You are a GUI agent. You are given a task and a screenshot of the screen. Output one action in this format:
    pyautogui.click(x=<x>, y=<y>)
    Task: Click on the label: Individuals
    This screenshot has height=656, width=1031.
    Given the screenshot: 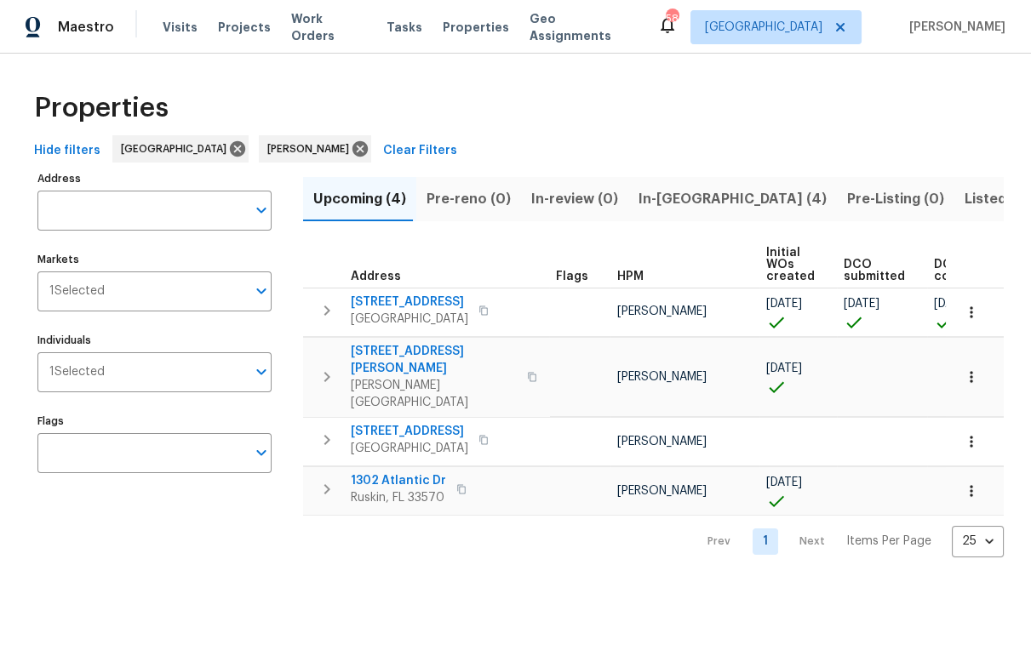 What is the action you would take?
    pyautogui.click(x=154, y=340)
    